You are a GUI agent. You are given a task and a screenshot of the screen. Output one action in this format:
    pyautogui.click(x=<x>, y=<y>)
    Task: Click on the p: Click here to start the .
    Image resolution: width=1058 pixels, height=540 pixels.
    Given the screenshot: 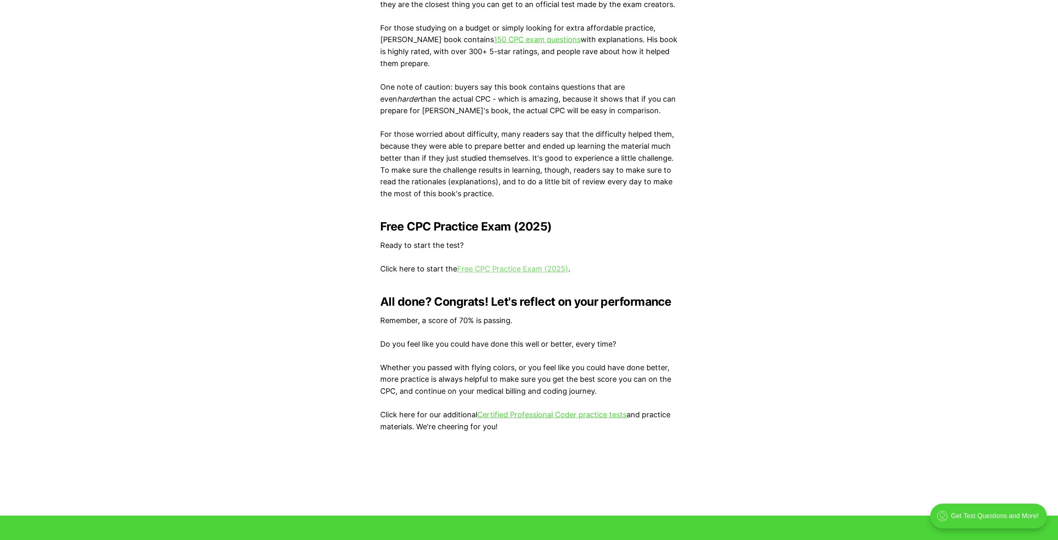 What is the action you would take?
    pyautogui.click(x=529, y=269)
    